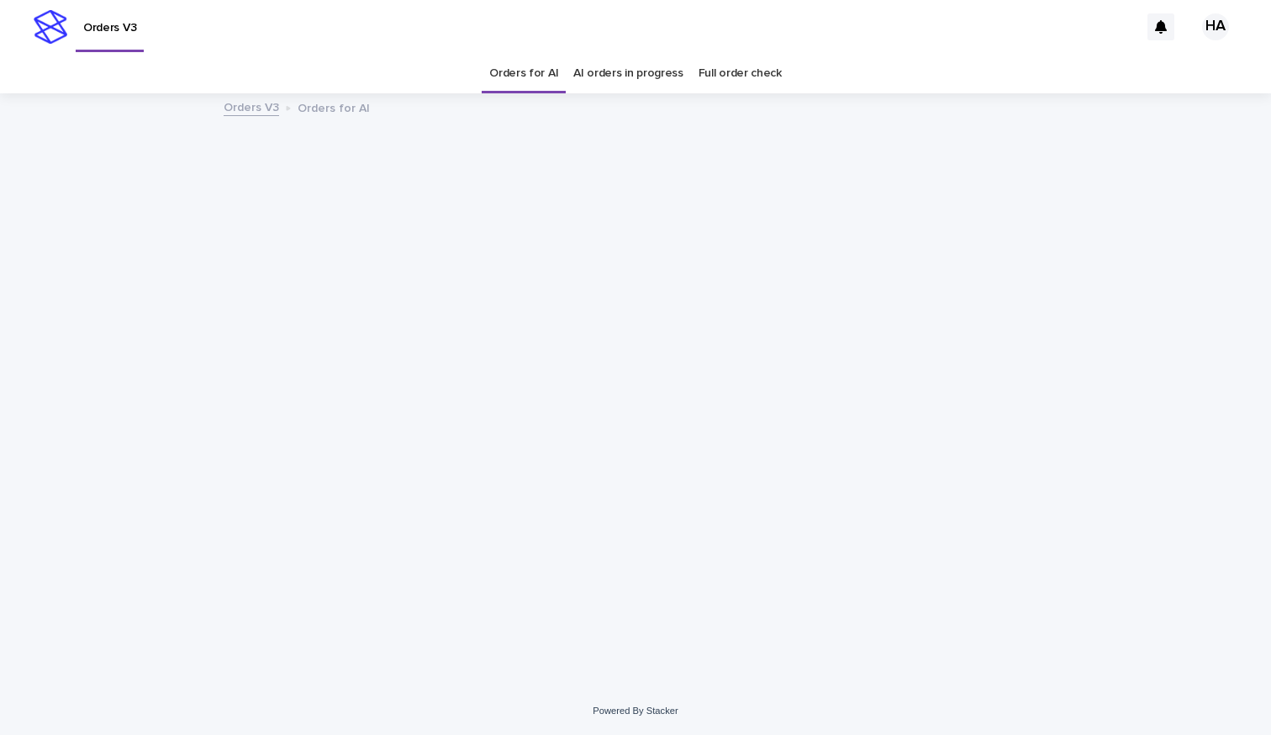 The width and height of the screenshot is (1271, 735). Describe the element at coordinates (524, 73) in the screenshot. I see `a: Orders for AI` at that location.